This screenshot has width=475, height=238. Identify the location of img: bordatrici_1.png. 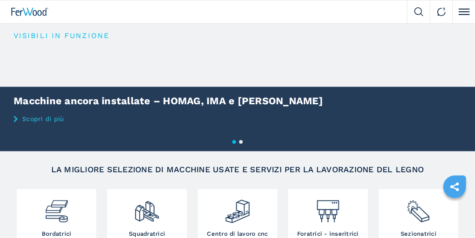
(57, 208).